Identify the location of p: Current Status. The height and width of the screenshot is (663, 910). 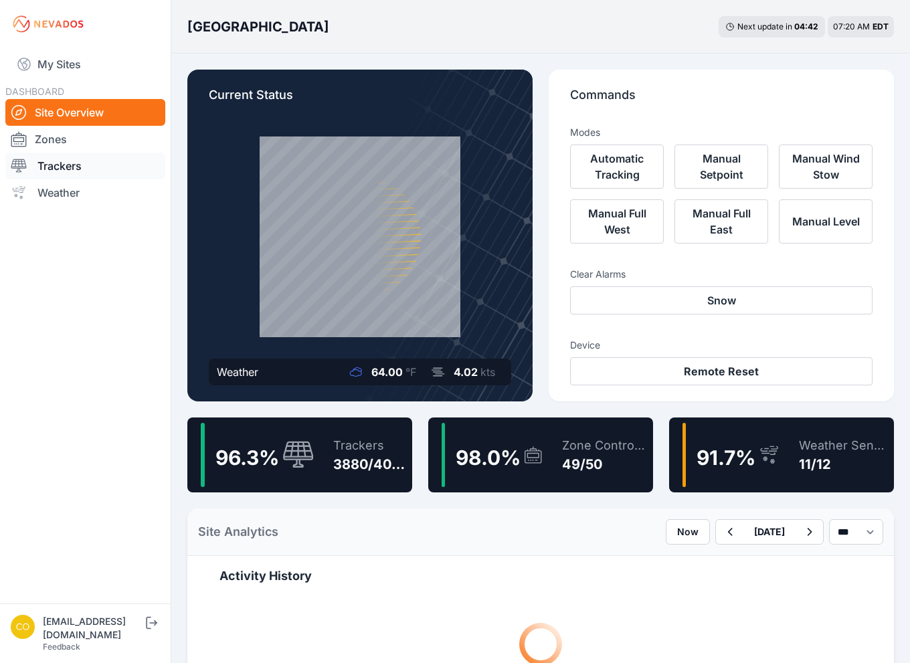
(360, 100).